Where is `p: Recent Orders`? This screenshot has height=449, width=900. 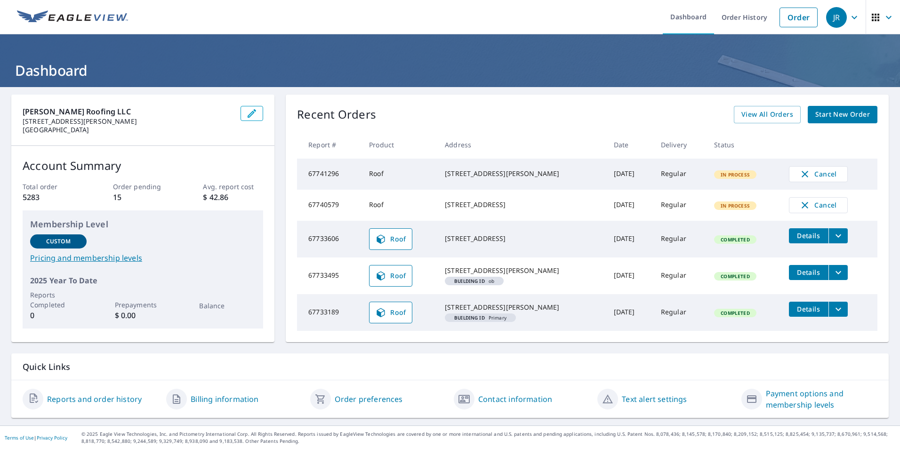 p: Recent Orders is located at coordinates (337, 114).